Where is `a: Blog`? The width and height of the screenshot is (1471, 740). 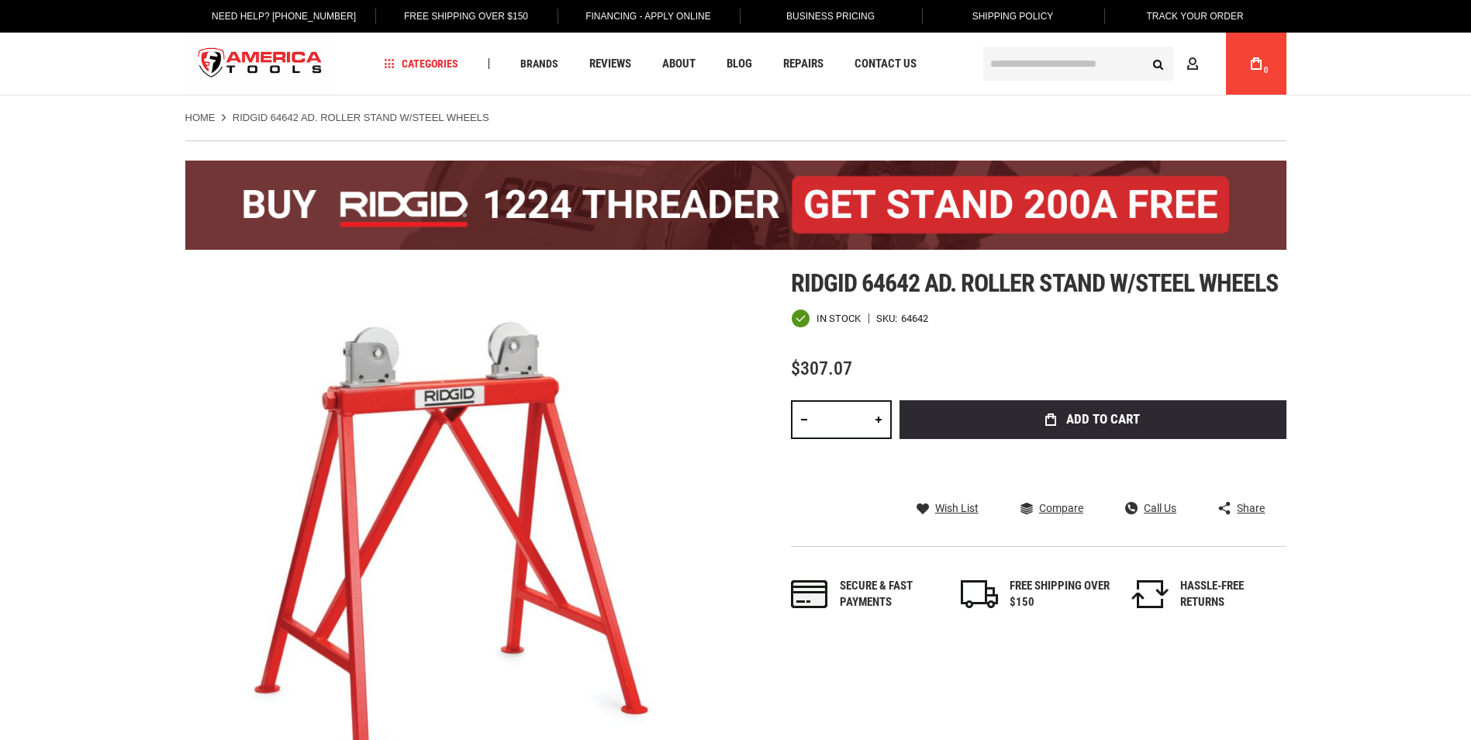
a: Blog is located at coordinates (739, 64).